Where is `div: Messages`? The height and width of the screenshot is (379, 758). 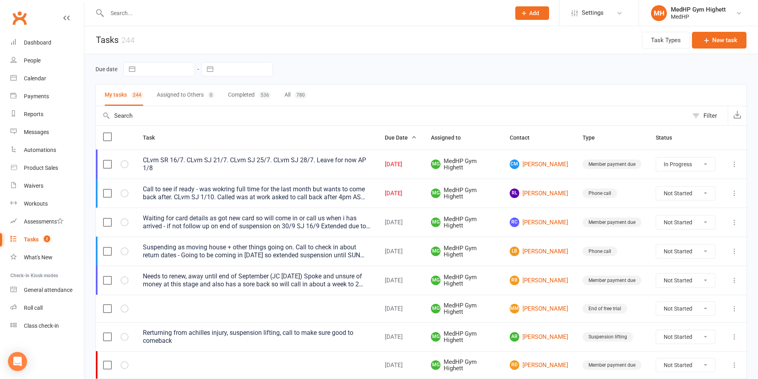
div: Messages is located at coordinates (36, 132).